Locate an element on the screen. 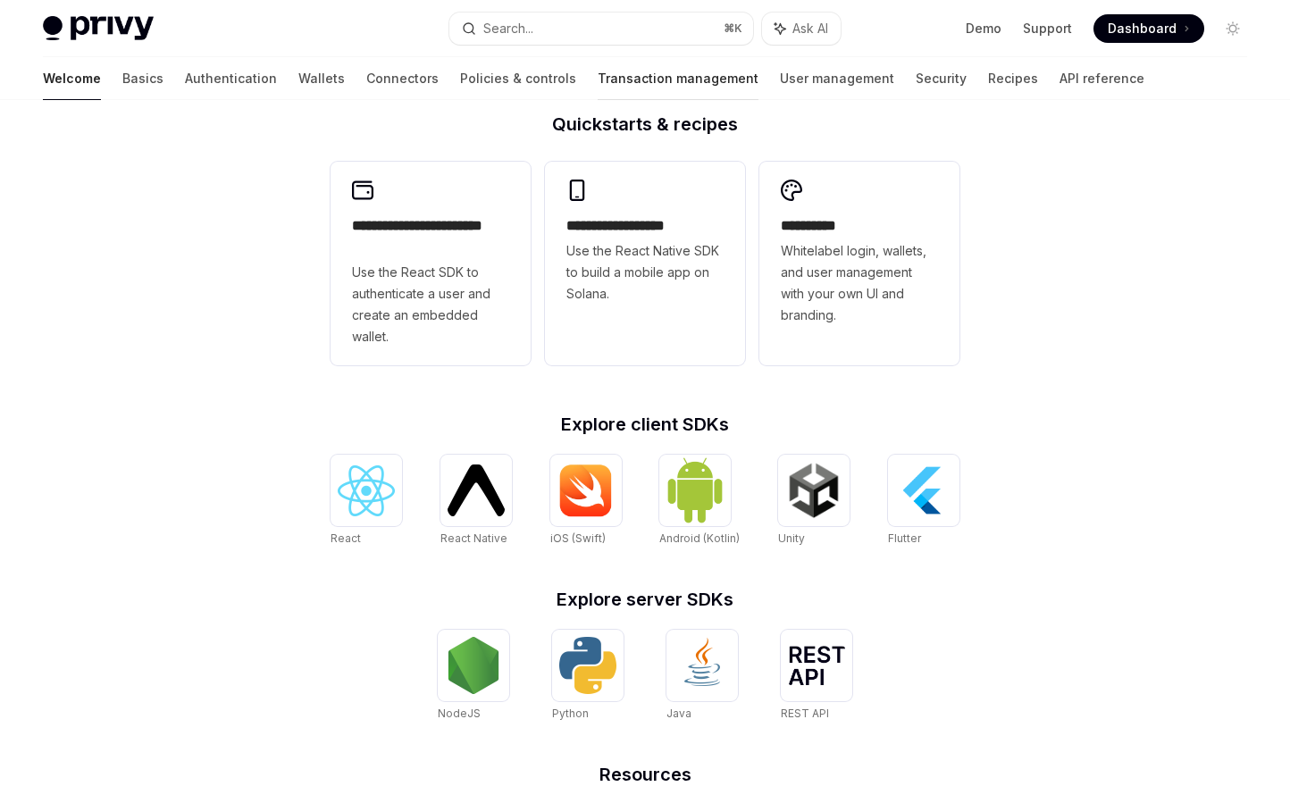 The width and height of the screenshot is (1290, 803). span: Flutter is located at coordinates (904, 538).